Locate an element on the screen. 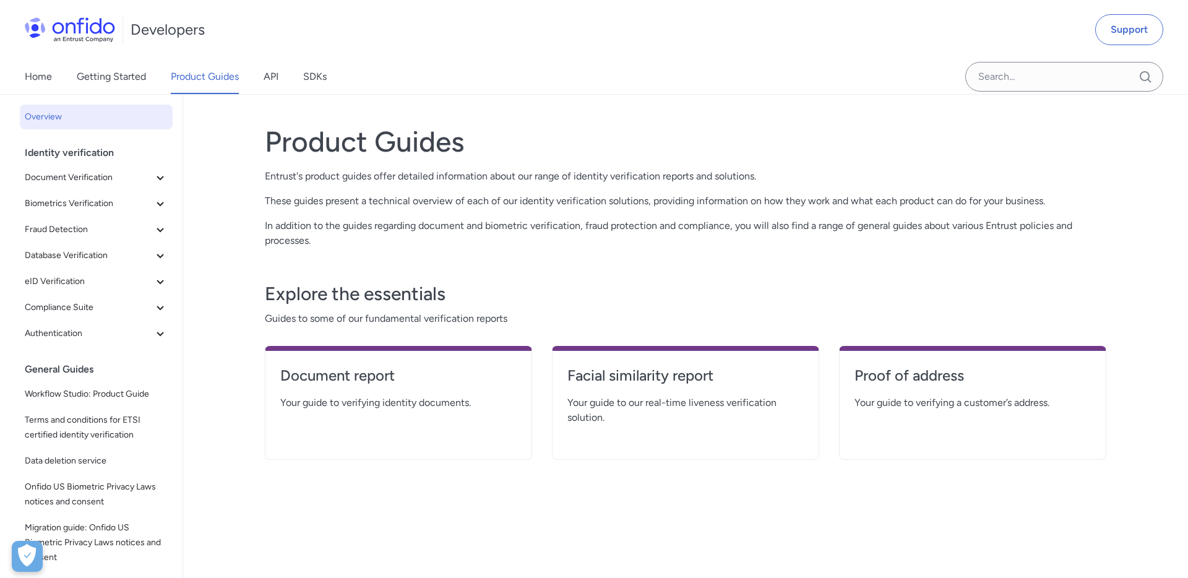 This screenshot has width=1188, height=578. a: Migration guide: Onfido US Biometric Privacy Laws notices and consent is located at coordinates (96, 543).